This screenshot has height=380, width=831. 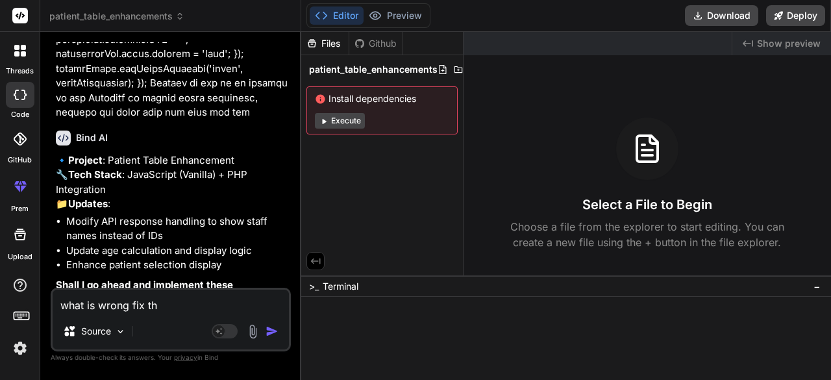 What do you see at coordinates (376, 43) in the screenshot?
I see `div: Github` at bounding box center [376, 43].